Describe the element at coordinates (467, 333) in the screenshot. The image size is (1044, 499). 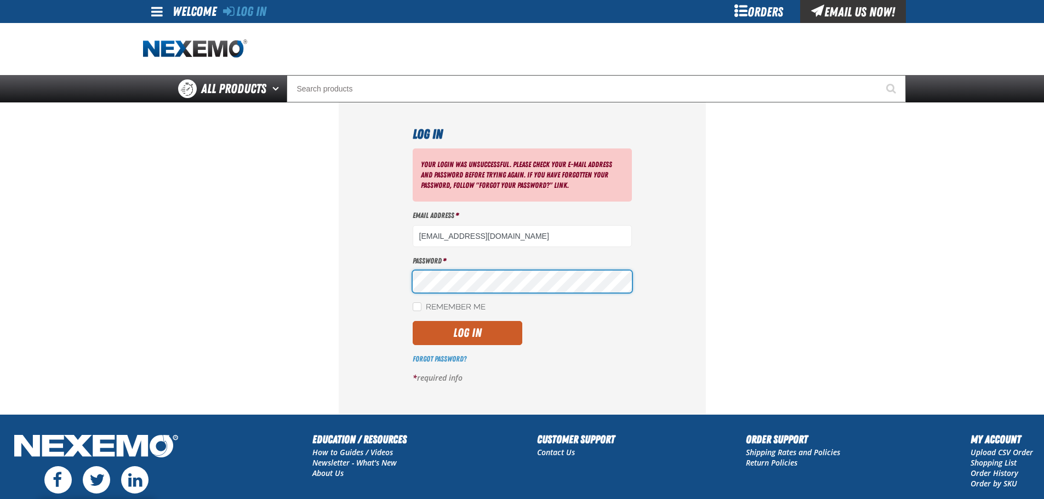
I see `button: Log In` at that location.